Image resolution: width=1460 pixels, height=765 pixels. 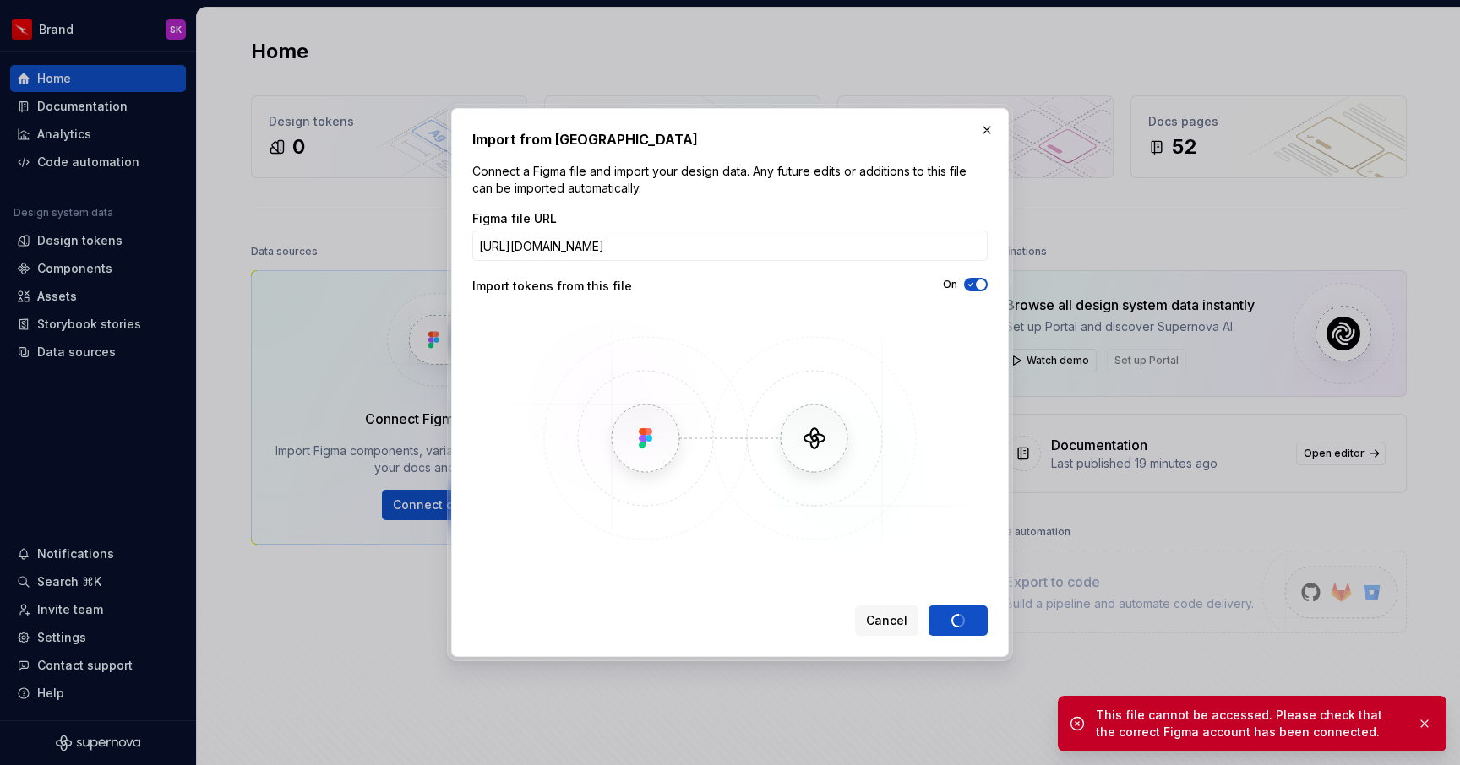 I want to click on button: Cancel, so click(x=886, y=621).